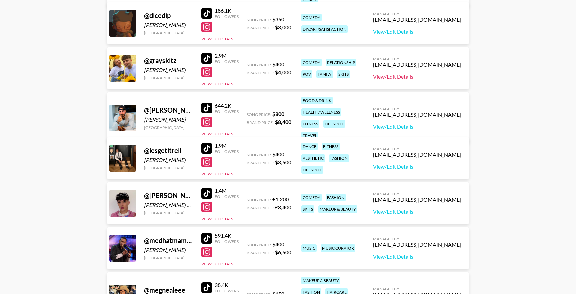 The width and height of the screenshot is (576, 294). I want to click on div: @ lesgetitrell, so click(169, 150).